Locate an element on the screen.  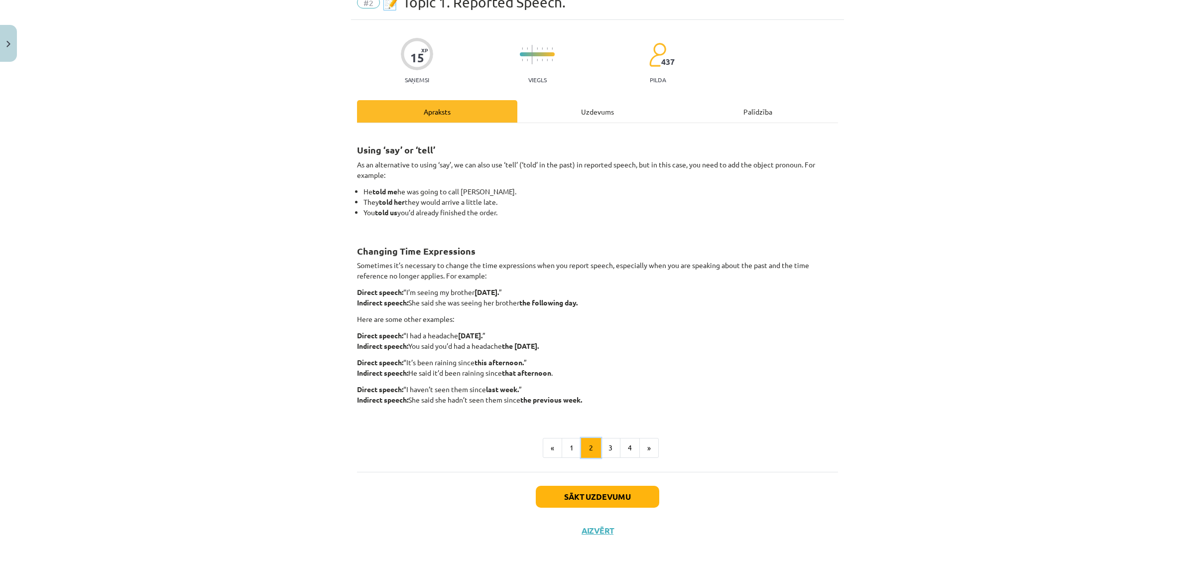
p: Sometimes it’s necessary to change the time expressions when you report speech, especially when y... is located at coordinates (598, 270).